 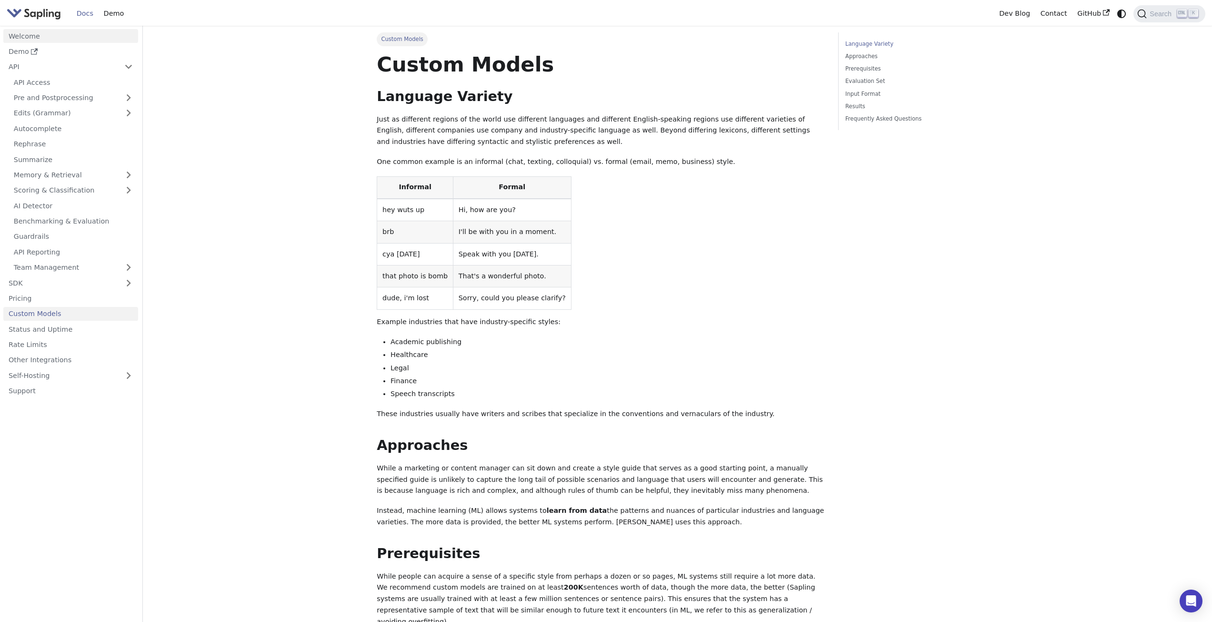 What do you see at coordinates (35, 13) in the screenshot?
I see `a: Sapling.ai` at bounding box center [35, 13].